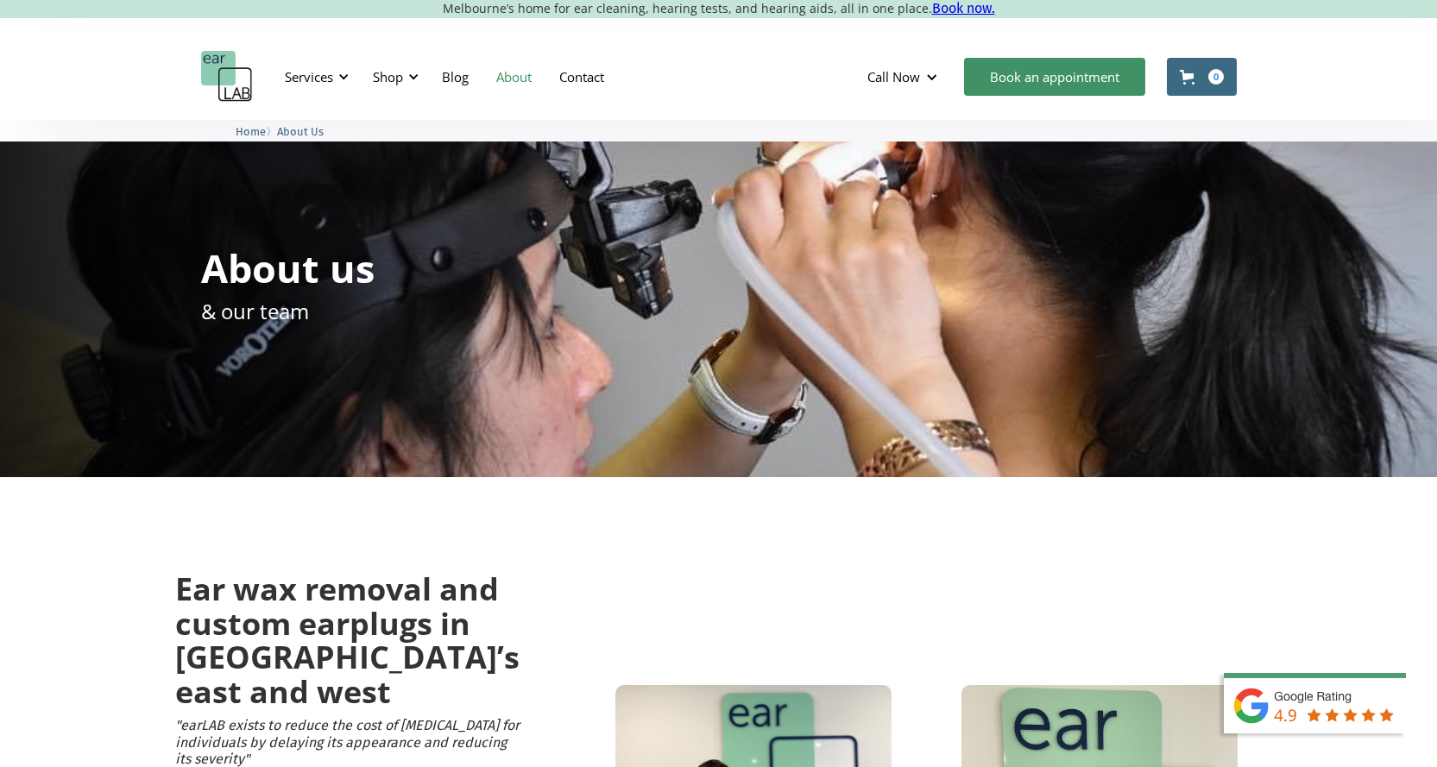 This screenshot has height=767, width=1437. What do you see at coordinates (1216, 77) in the screenshot?
I see `div: 0` at bounding box center [1216, 77].